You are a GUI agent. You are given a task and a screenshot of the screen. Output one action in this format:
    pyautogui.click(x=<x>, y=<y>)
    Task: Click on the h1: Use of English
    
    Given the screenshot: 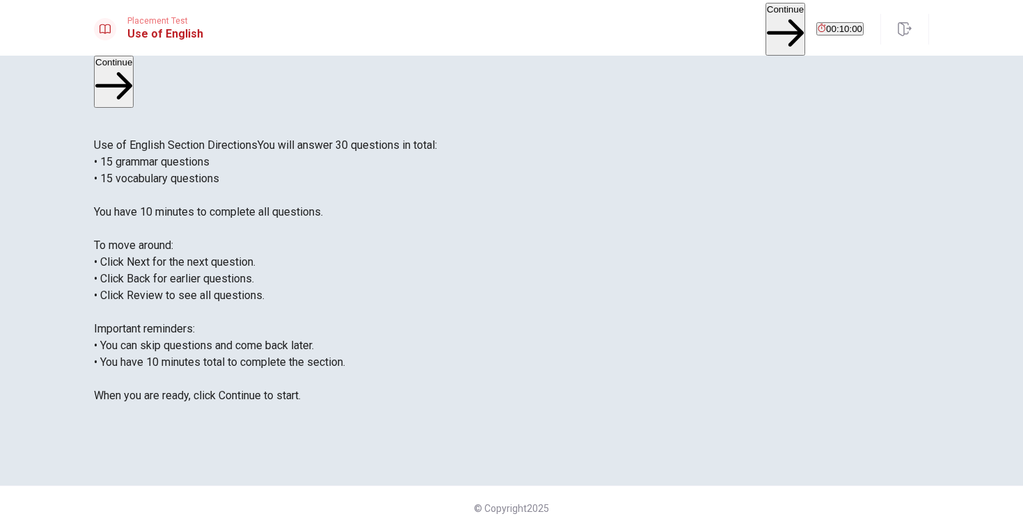 What is the action you would take?
    pyautogui.click(x=165, y=34)
    